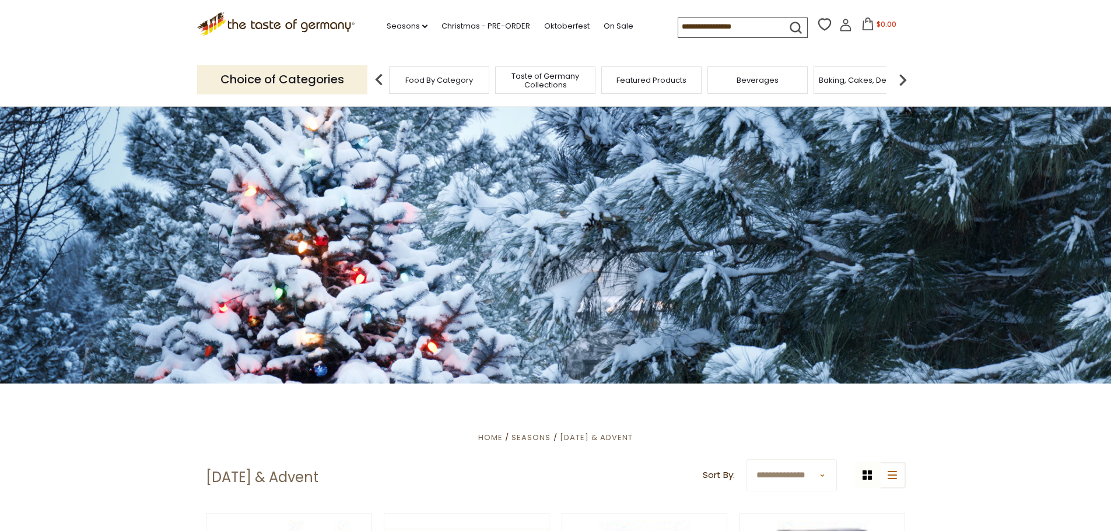 The image size is (1111, 531). Describe the element at coordinates (282, 79) in the screenshot. I see `p: Choice of Categories` at that location.